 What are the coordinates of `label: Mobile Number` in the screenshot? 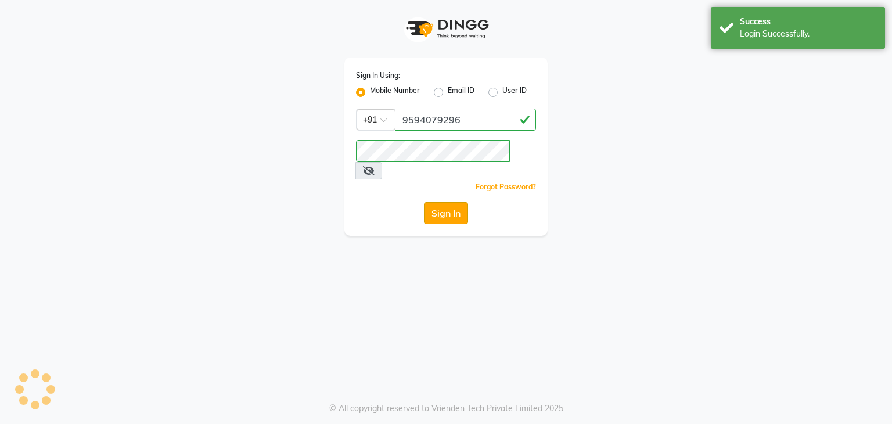 It's located at (395, 92).